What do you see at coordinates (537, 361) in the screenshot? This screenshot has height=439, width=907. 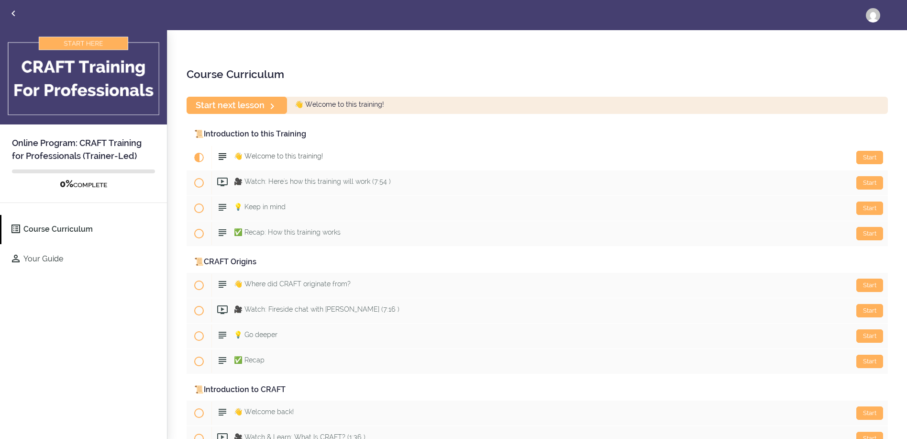 I see `a: Start ✅ Recap` at bounding box center [537, 361].